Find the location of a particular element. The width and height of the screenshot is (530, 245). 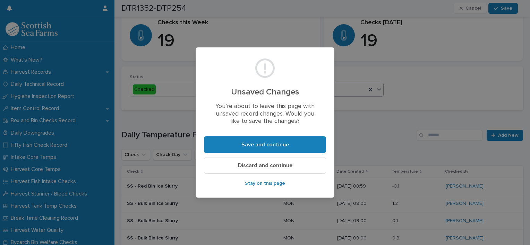

span: Discard and continue is located at coordinates (265, 166).